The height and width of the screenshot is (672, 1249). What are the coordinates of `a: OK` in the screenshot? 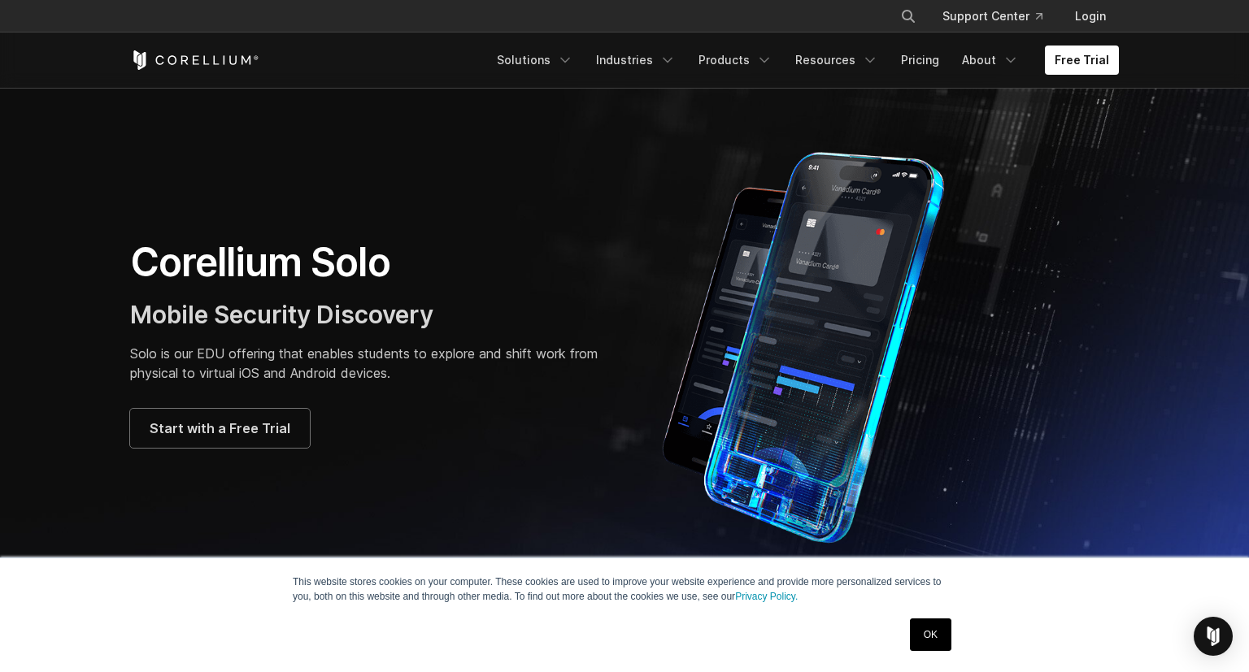 It's located at (930, 635).